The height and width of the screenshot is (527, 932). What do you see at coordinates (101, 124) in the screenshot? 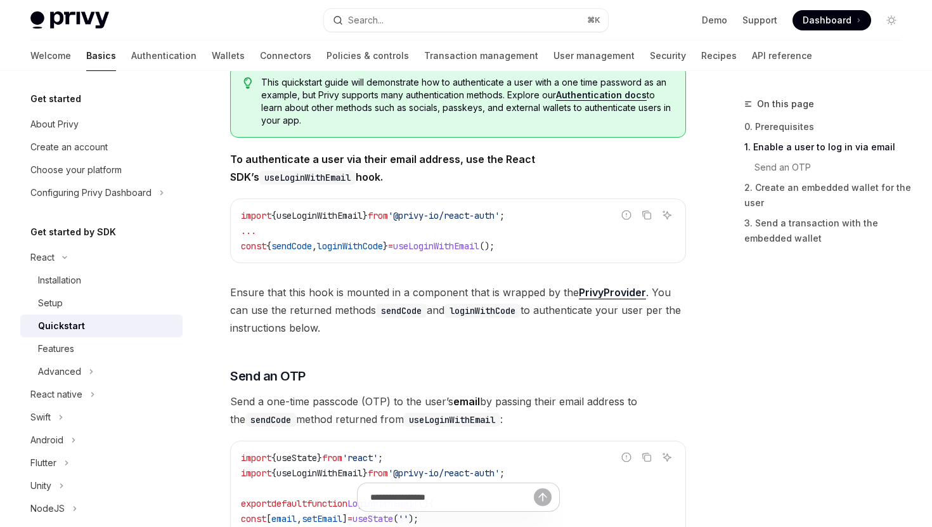
I see `a: About Privy` at bounding box center [101, 124].